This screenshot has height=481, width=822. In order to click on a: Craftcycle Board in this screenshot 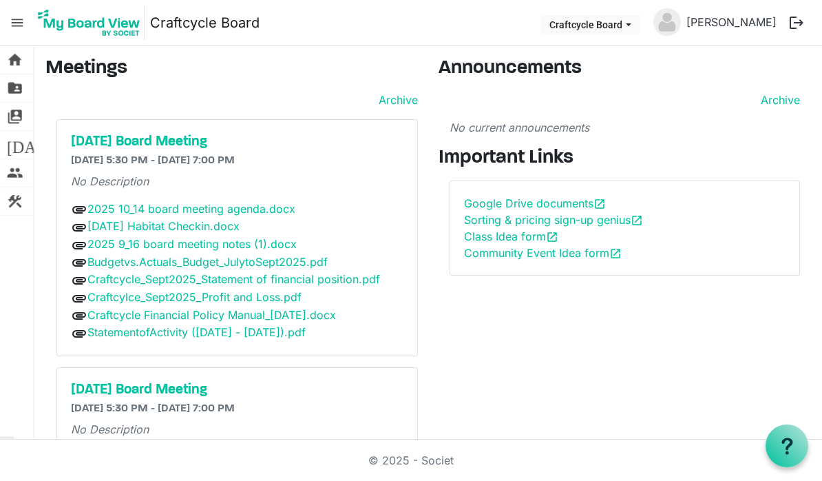, I will do `click(205, 23)`.